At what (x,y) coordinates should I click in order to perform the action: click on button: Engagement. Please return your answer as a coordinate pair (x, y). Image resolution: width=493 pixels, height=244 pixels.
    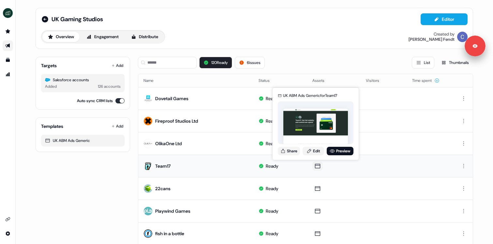
    Looking at the image, I should click on (102, 37).